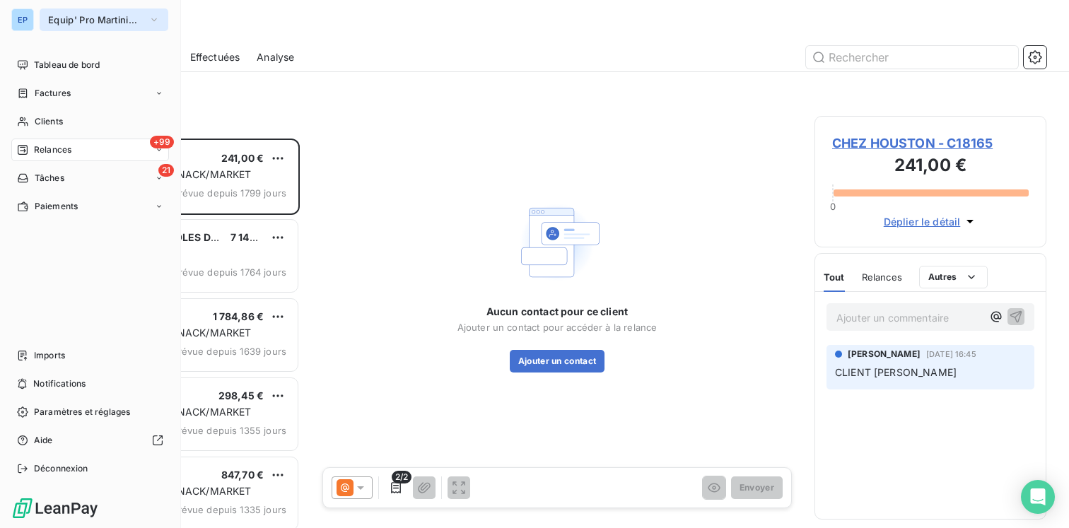 Image resolution: width=1069 pixels, height=528 pixels. What do you see at coordinates (90, 93) in the screenshot?
I see `a: Factures` at bounding box center [90, 93].